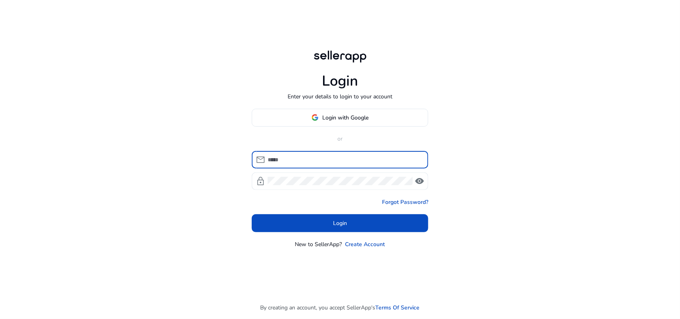 The width and height of the screenshot is (680, 319). Describe the element at coordinates (405, 202) in the screenshot. I see `a: Forgot Password?` at that location.